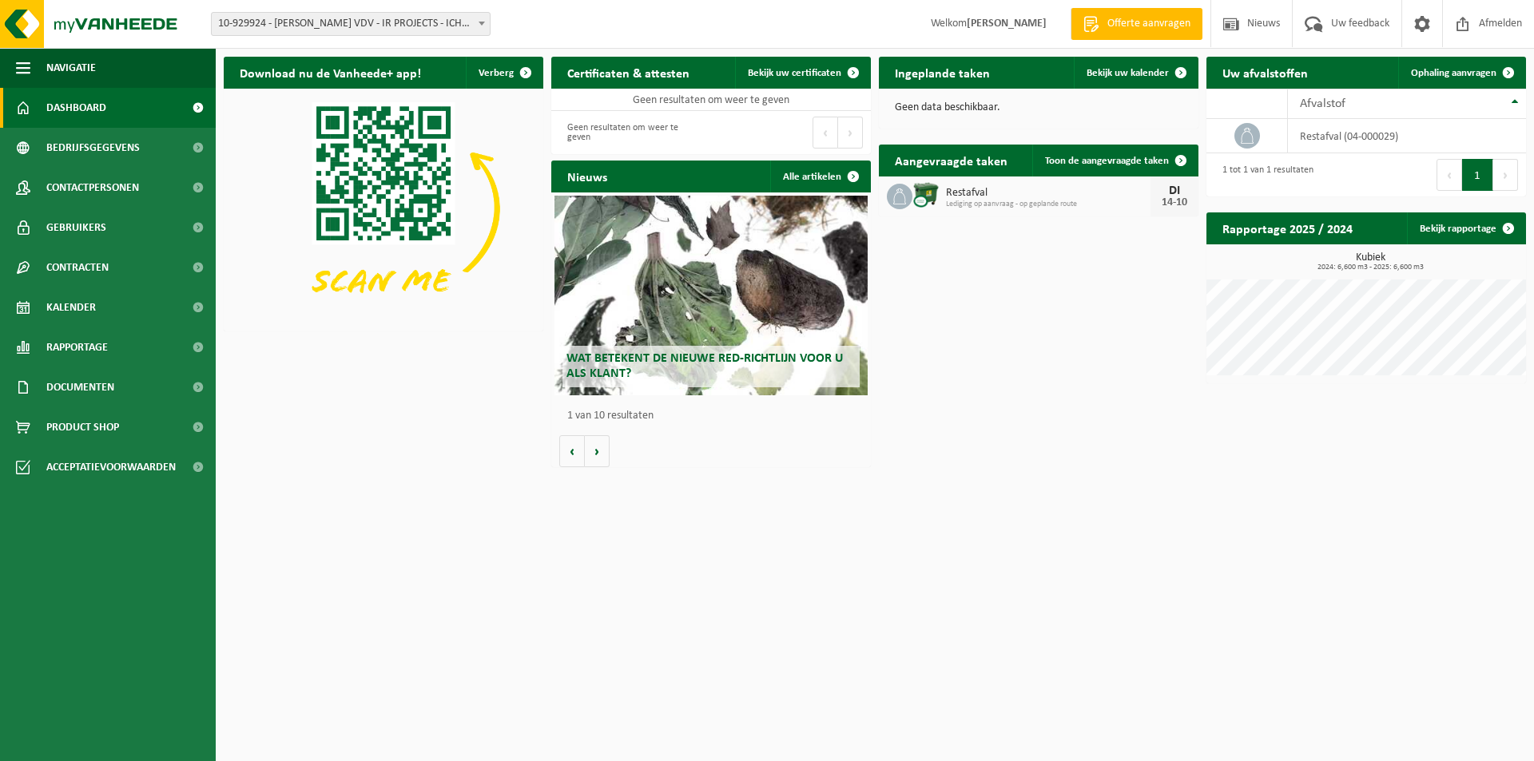  Describe the element at coordinates (1264, 175) in the screenshot. I see `div: 1 tot 1 van 1 resultaten` at that location.